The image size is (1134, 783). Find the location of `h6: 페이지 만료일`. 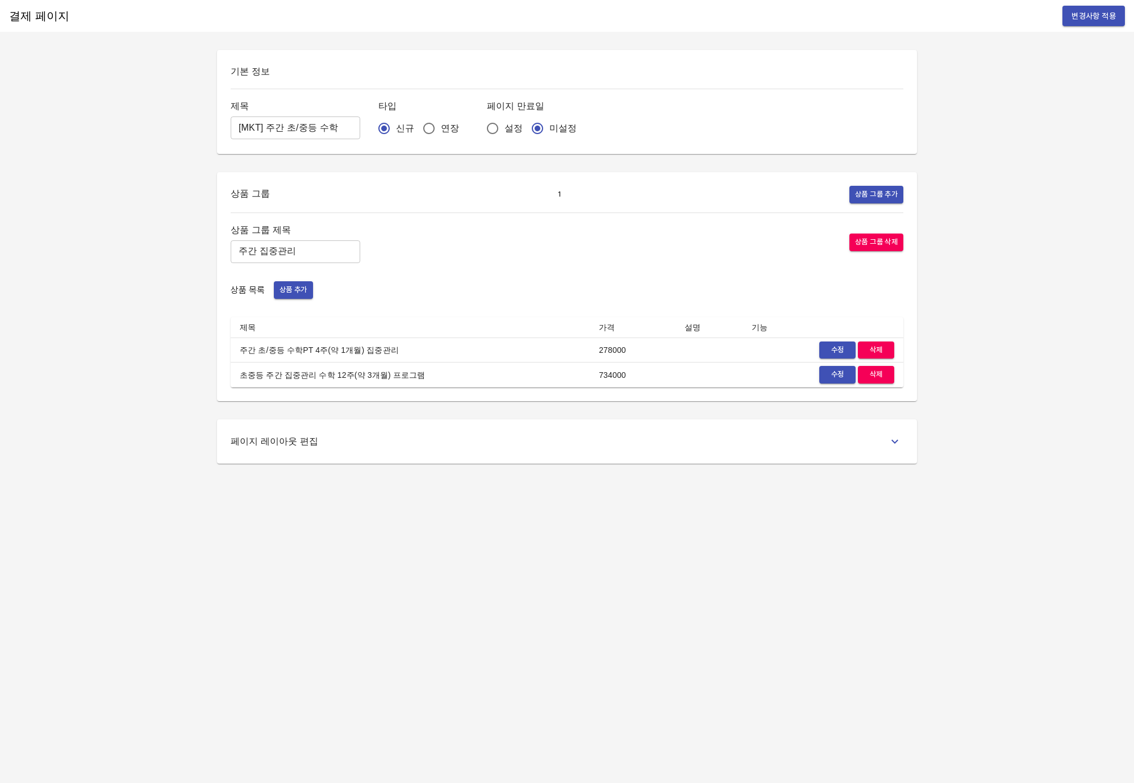

h6: 페이지 만료일 is located at coordinates (536, 106).